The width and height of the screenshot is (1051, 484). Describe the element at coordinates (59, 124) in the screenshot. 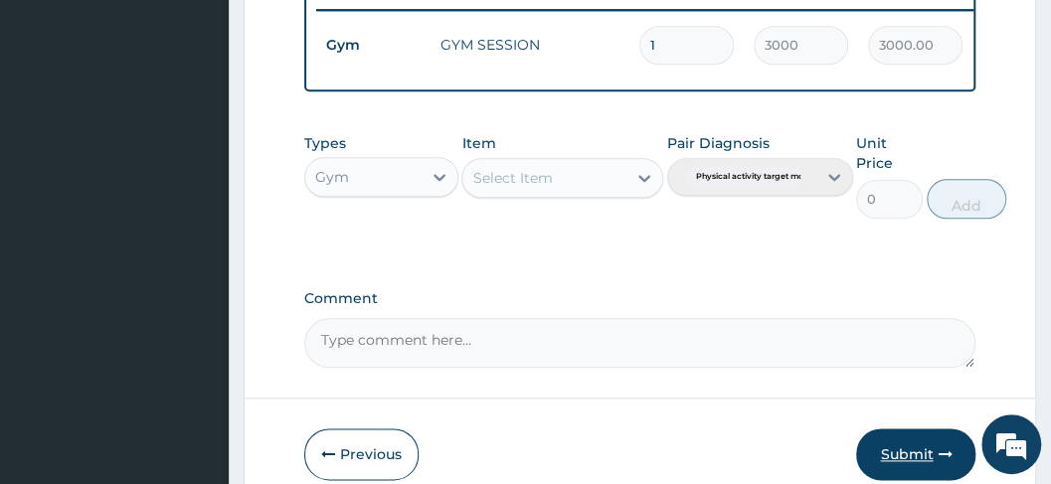

I see `img: d_794563401_company_1708531726252_794563401` at that location.